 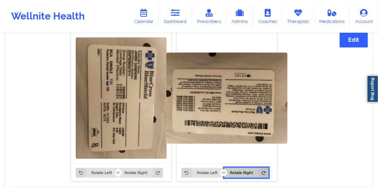 I want to click on a: Coaches, so click(x=268, y=16).